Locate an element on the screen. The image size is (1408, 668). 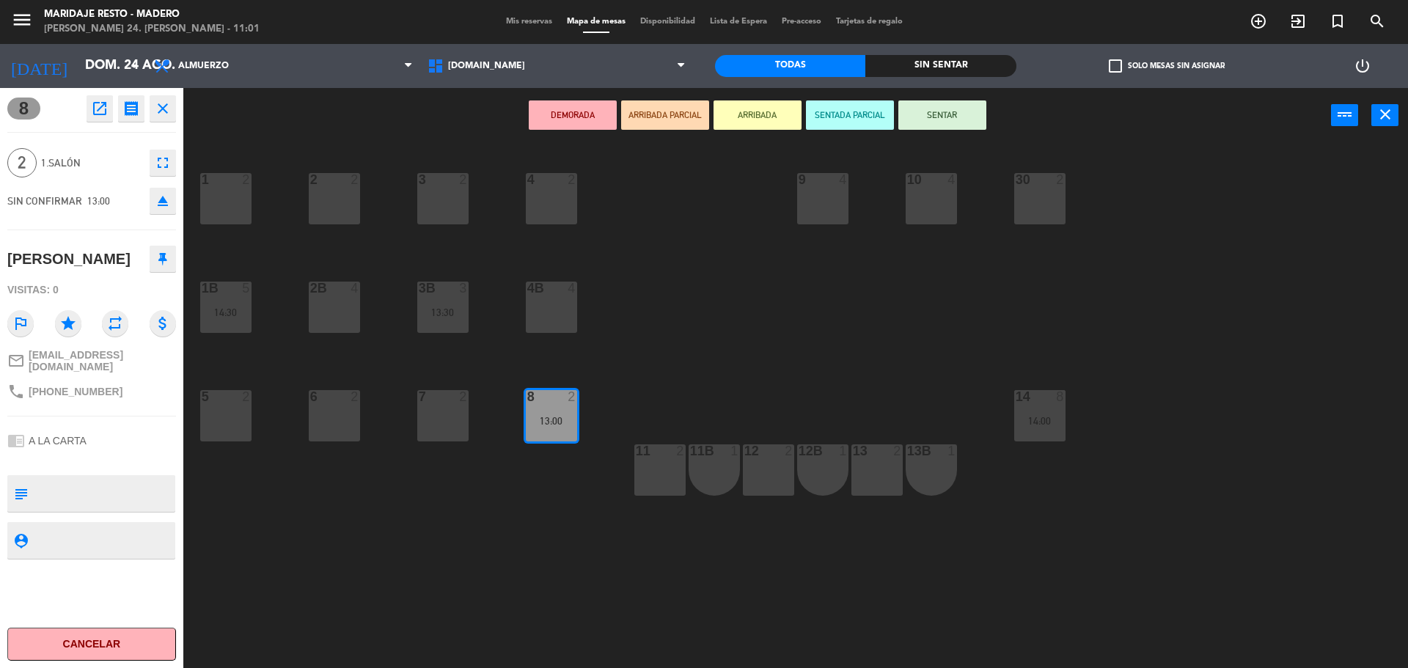
div: 6 is located at coordinates (310, 397).